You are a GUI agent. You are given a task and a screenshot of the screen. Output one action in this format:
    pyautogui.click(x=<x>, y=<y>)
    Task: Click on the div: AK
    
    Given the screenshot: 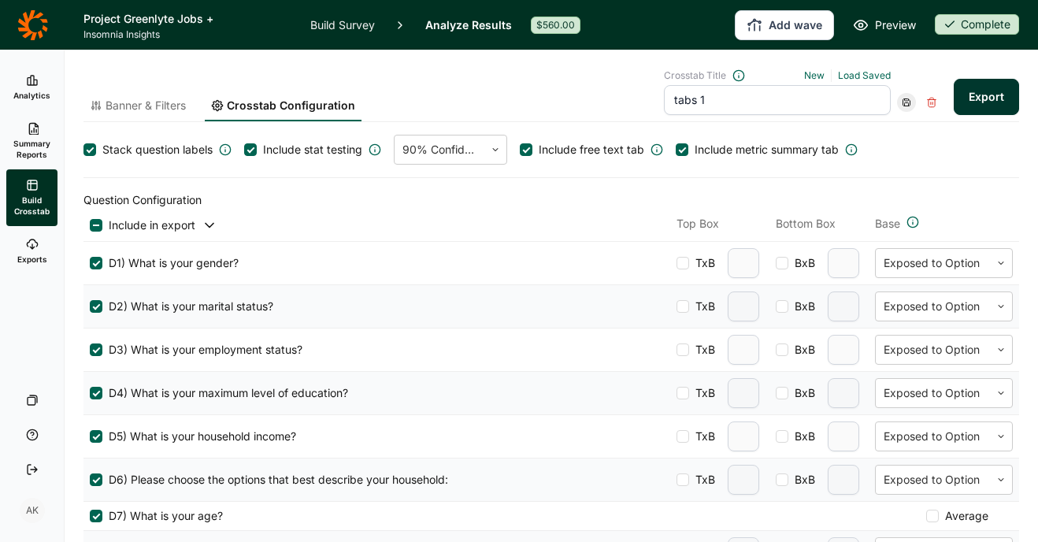 What is the action you would take?
    pyautogui.click(x=32, y=510)
    